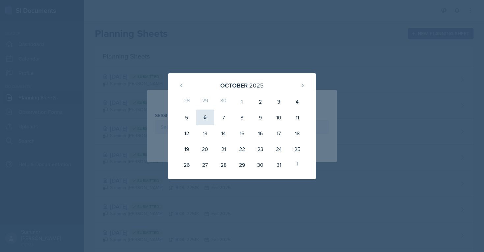  What do you see at coordinates (261, 102) in the screenshot?
I see `div: 2` at bounding box center [261, 102].